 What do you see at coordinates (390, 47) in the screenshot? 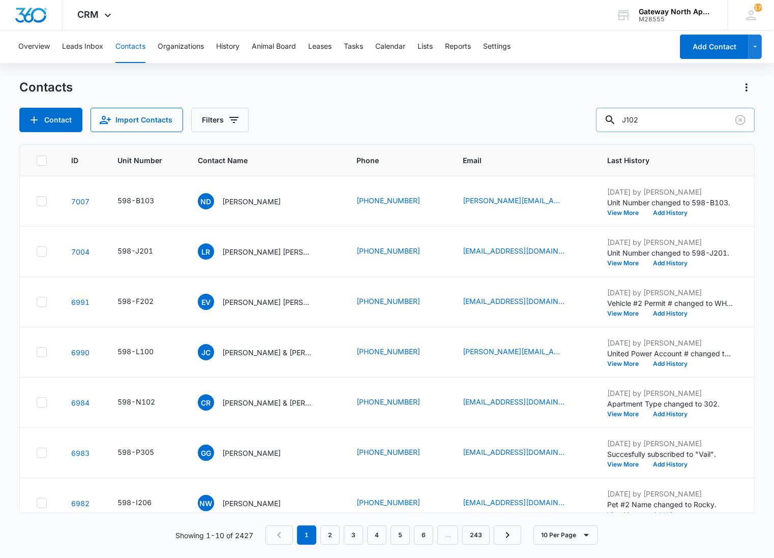
I see `button: Calendar` at bounding box center [390, 47].